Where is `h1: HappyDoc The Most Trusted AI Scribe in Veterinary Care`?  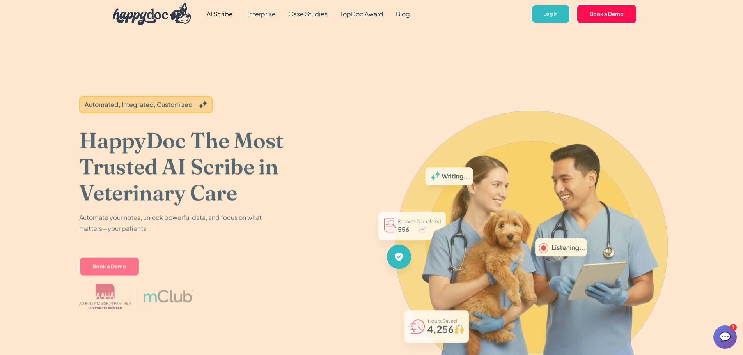
h1: HappyDoc The Most Trusted AI Scribe in Veterinary Care is located at coordinates (211, 167).